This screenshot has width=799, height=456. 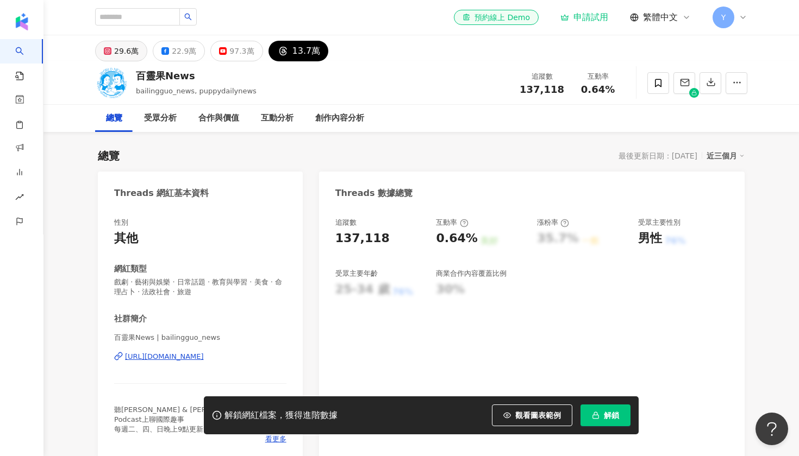 What do you see at coordinates (538, 416) in the screenshot?
I see `span: 觀看圖表範例` at bounding box center [538, 416].